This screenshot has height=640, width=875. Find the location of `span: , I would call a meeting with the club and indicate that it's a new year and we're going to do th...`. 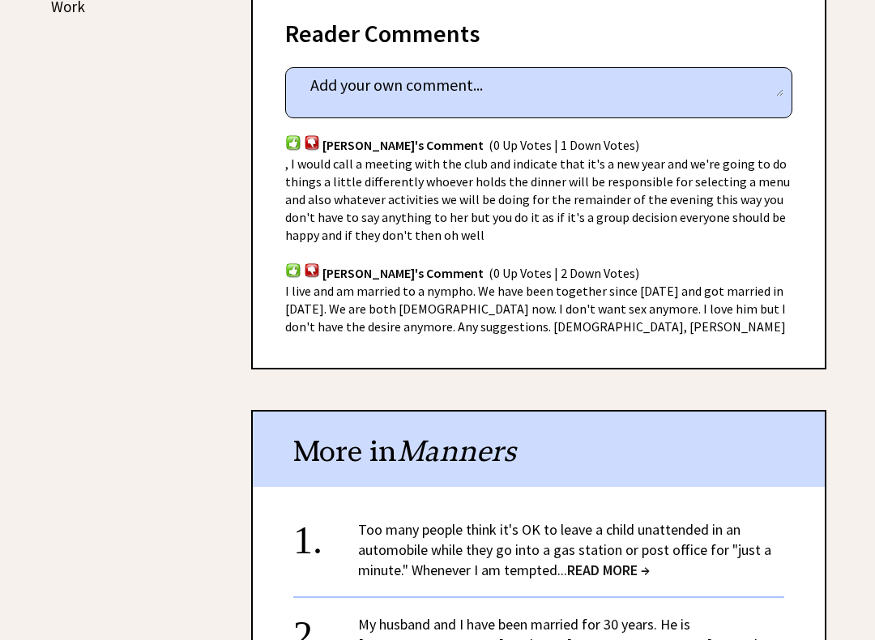

span: , I would call a meeting with the club and indicate that it's a new year and we're going to do th... is located at coordinates (537, 199).